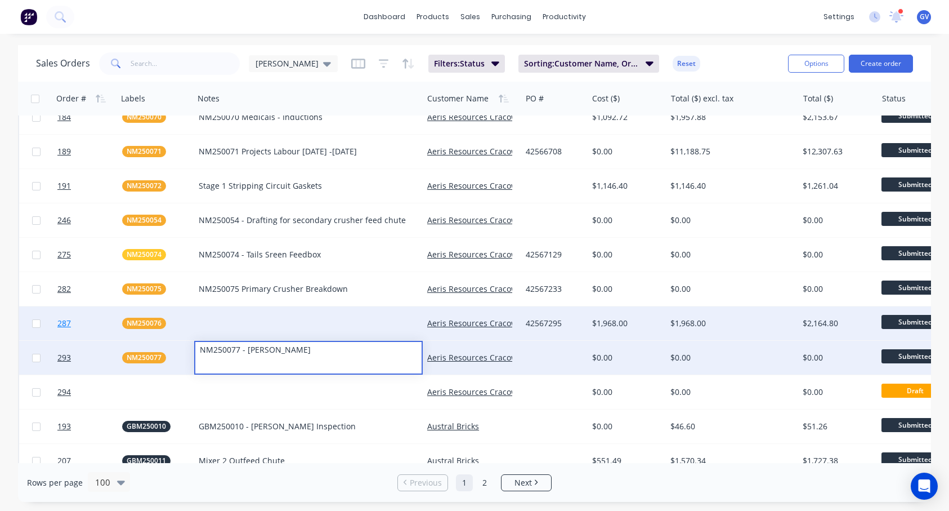  Describe the element at coordinates (64, 117) in the screenshot. I see `span: 184` at that location.